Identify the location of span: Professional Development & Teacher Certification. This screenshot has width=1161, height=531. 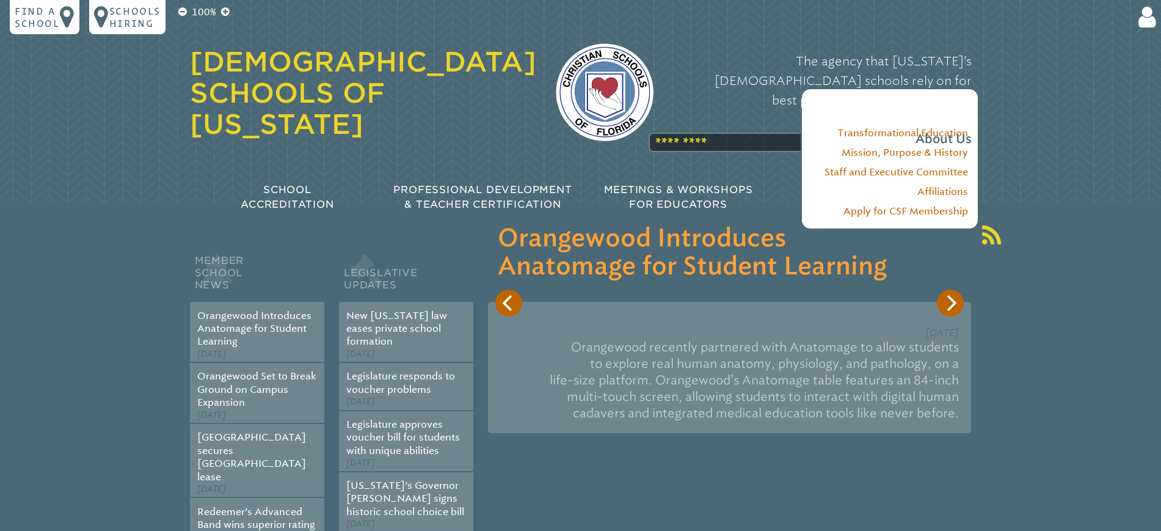
(483, 197).